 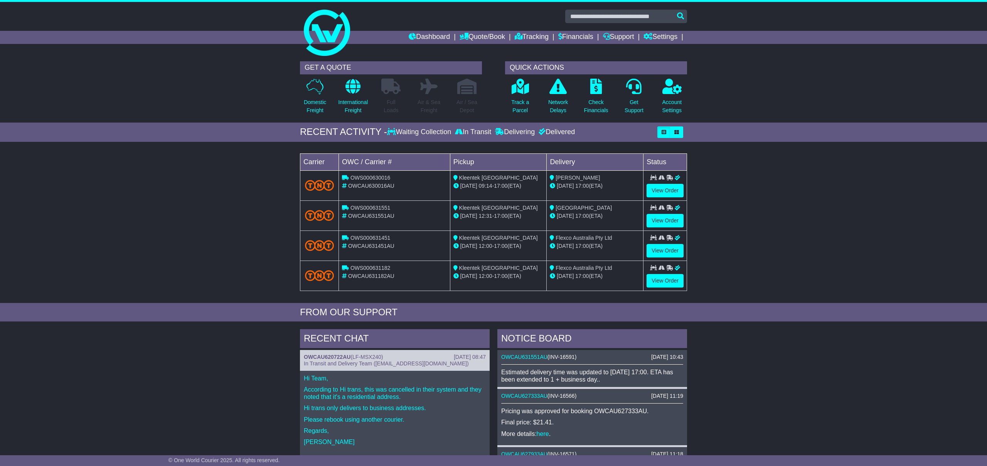 What do you see at coordinates (592, 411) in the screenshot?
I see `p: Pricing was approved for booking OWCAU627333AU.` at bounding box center [592, 411].